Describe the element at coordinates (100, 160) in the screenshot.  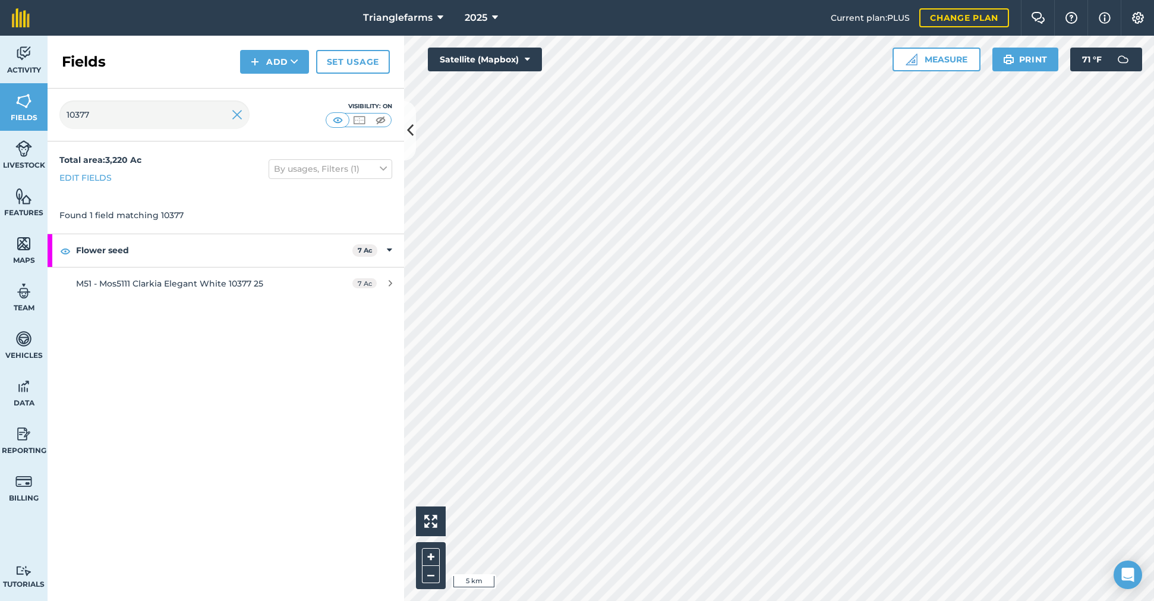
I see `strong: Total area : 3,220 Ac` at that location.